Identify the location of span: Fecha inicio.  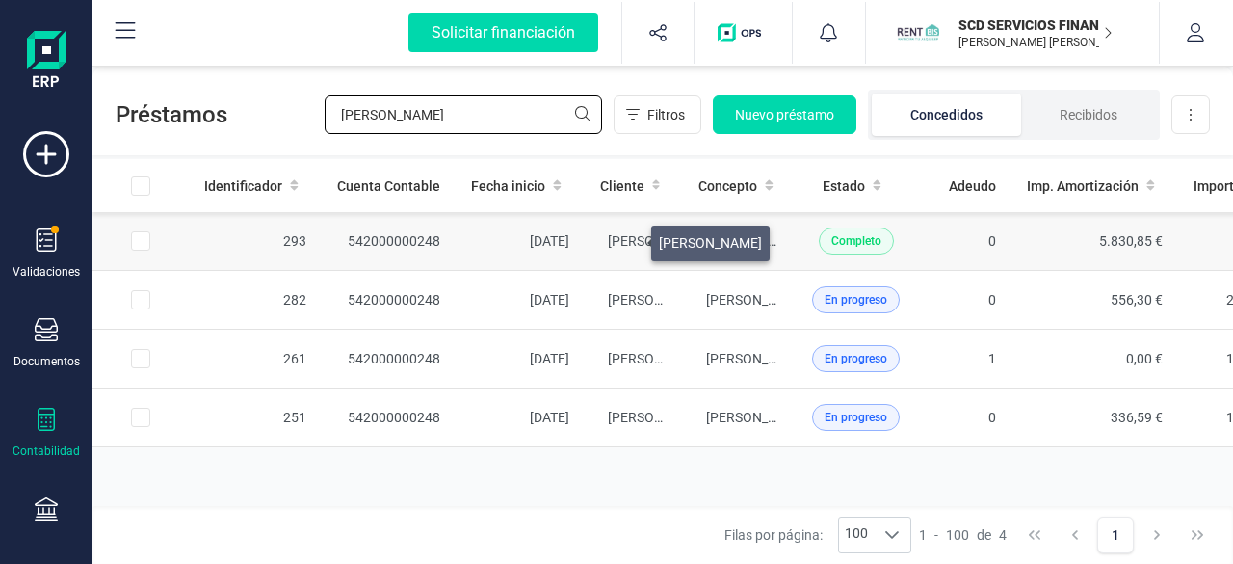
(508, 186).